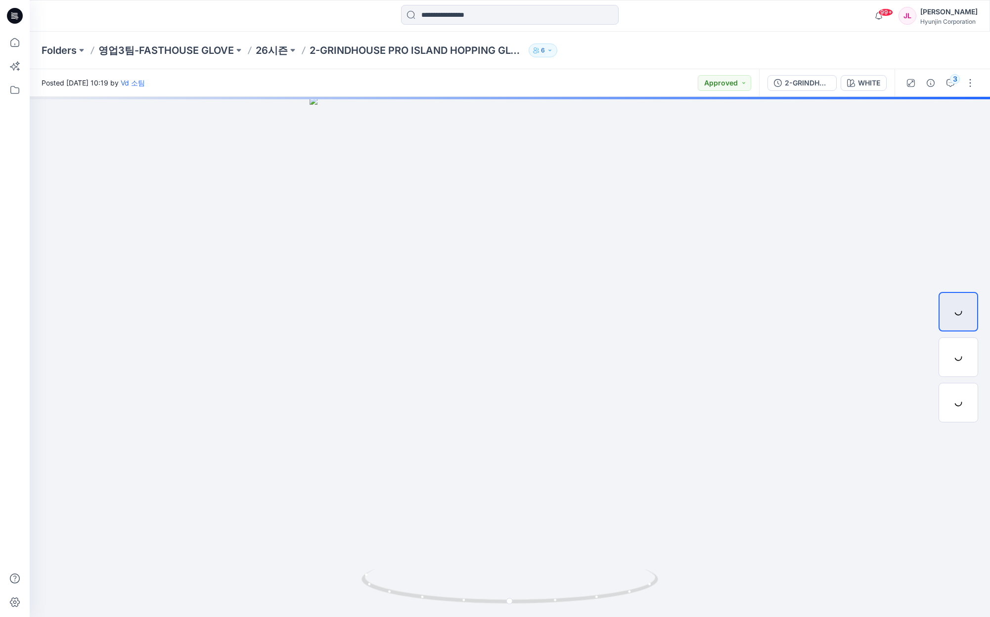 Image resolution: width=990 pixels, height=617 pixels. Describe the element at coordinates (543, 50) in the screenshot. I see `button: 6` at that location.